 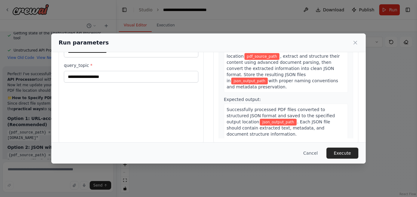 I want to click on span: Variable: pdf_source_path, so click(x=262, y=56).